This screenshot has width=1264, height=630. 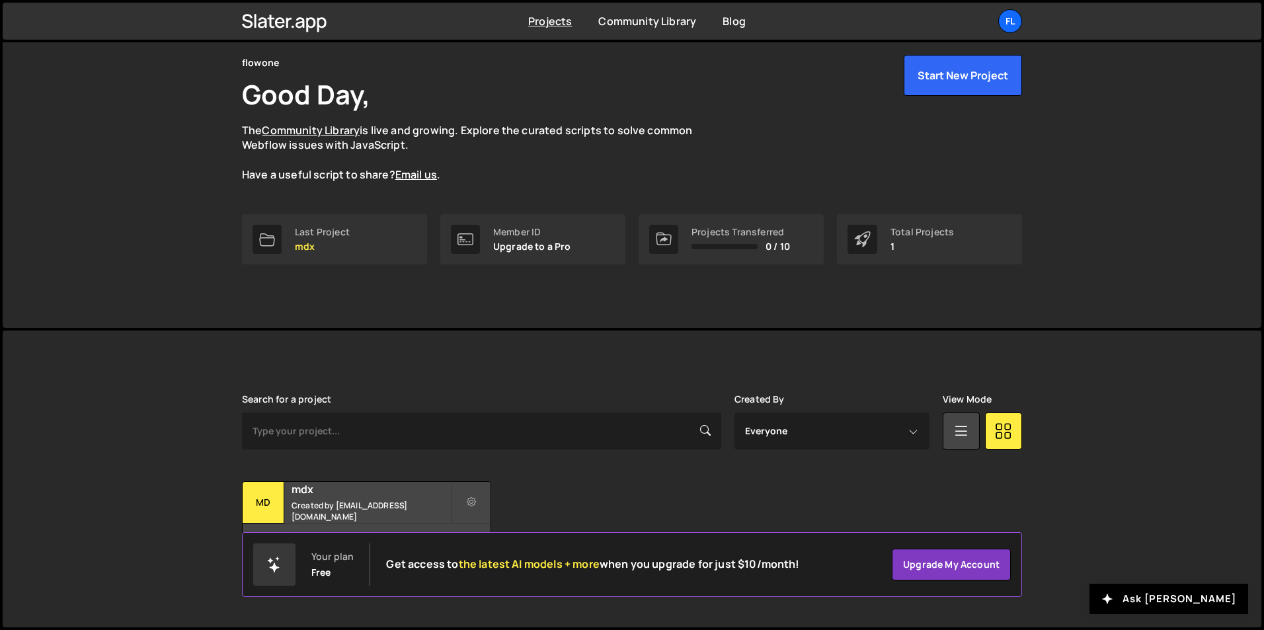 I want to click on span: 0 / 10, so click(x=777, y=247).